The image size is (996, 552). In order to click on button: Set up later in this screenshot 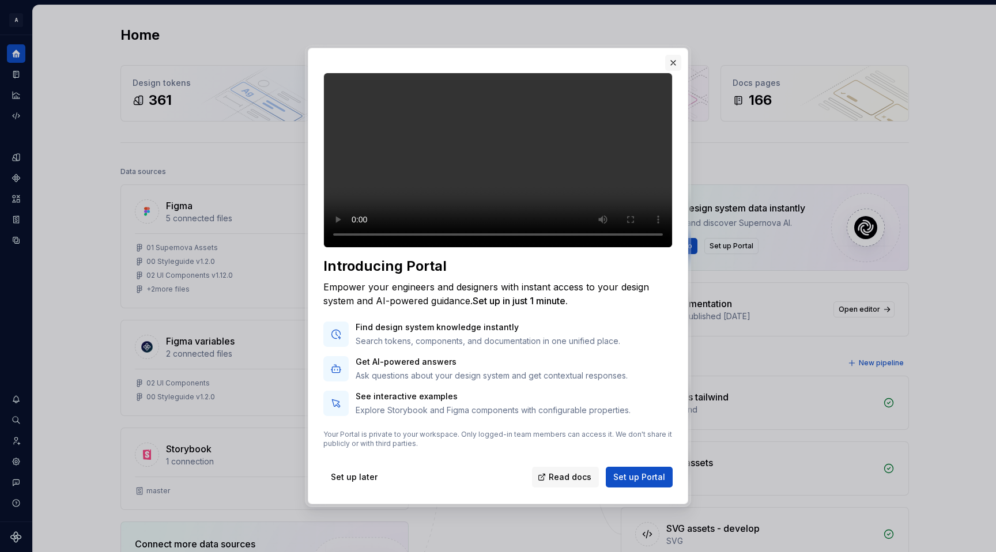, I will do `click(354, 477)`.